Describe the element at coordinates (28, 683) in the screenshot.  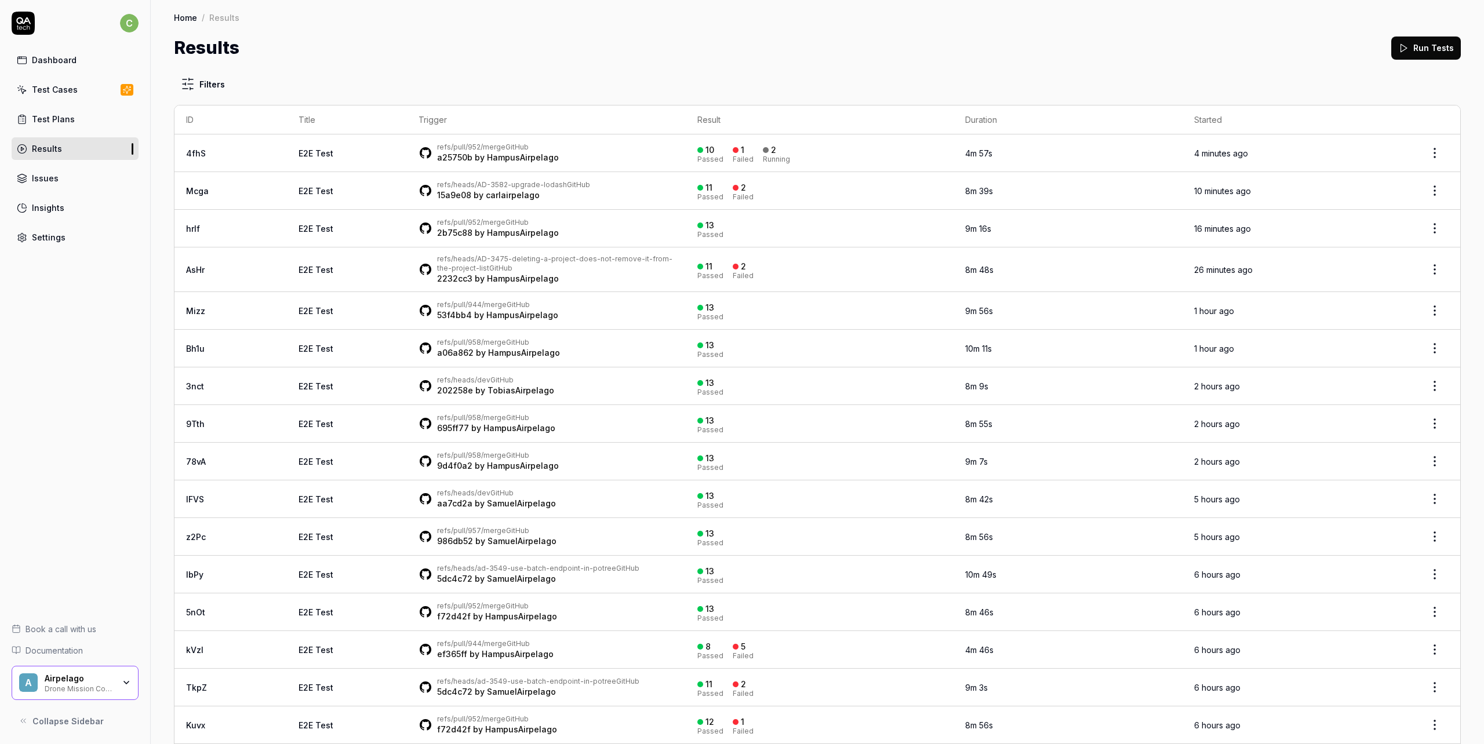
I see `span: A` at that location.